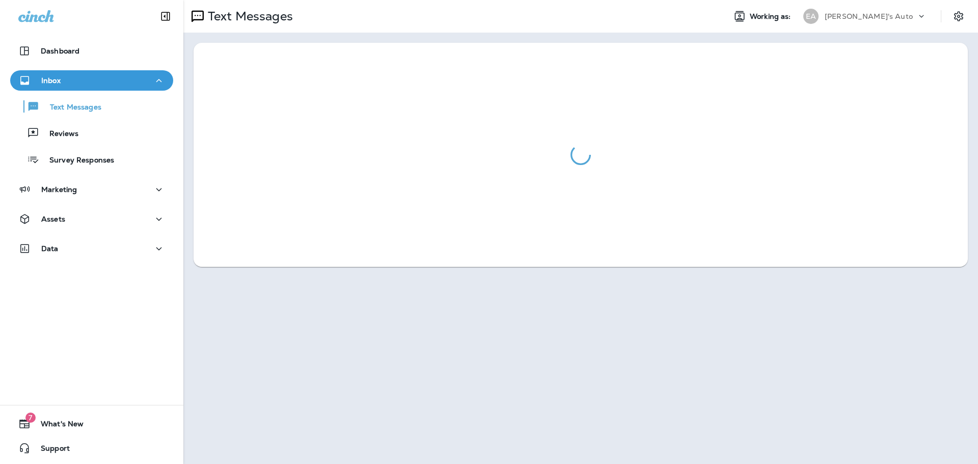 This screenshot has height=464, width=978. Describe the element at coordinates (76, 160) in the screenshot. I see `p: Survey Responses` at that location.